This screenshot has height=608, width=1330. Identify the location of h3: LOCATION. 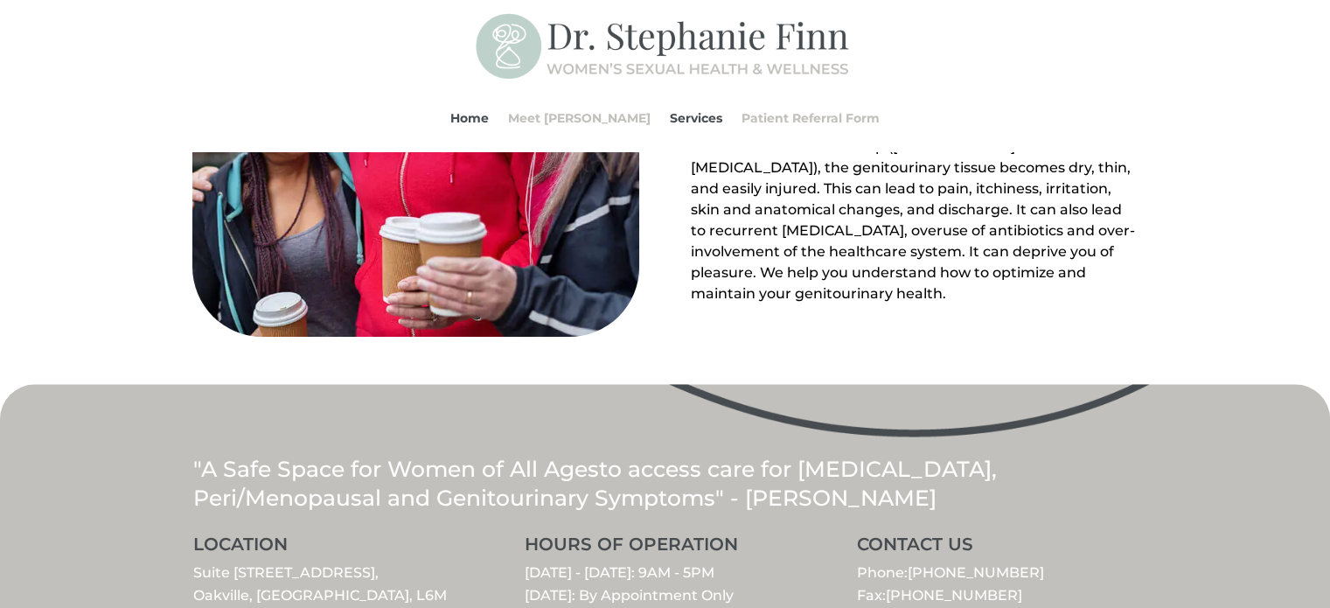
(333, 548).